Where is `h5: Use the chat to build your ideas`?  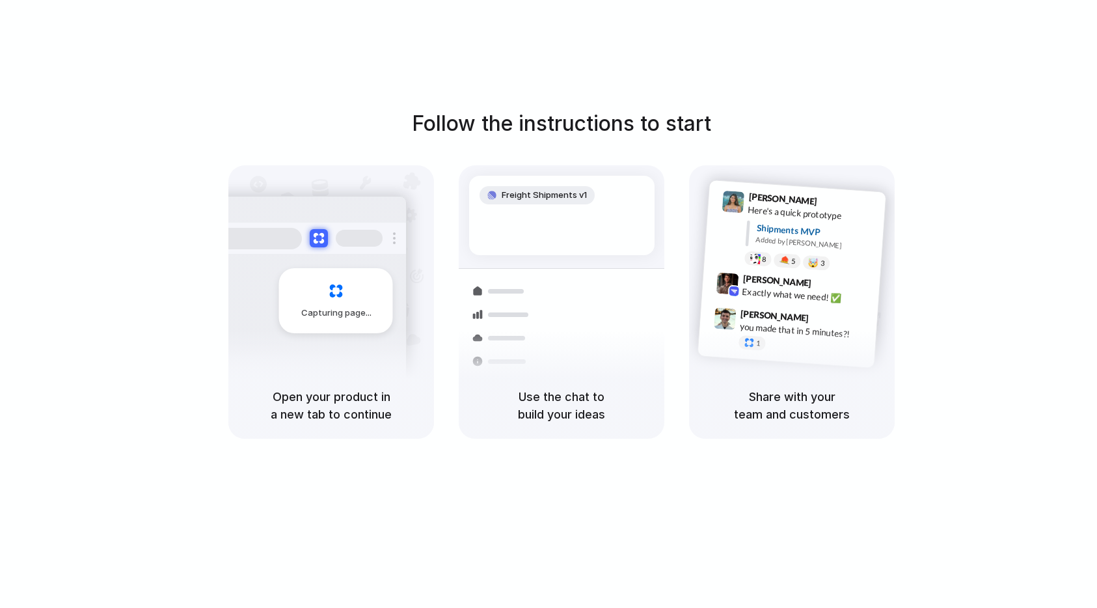 h5: Use the chat to build your ideas is located at coordinates (562, 405).